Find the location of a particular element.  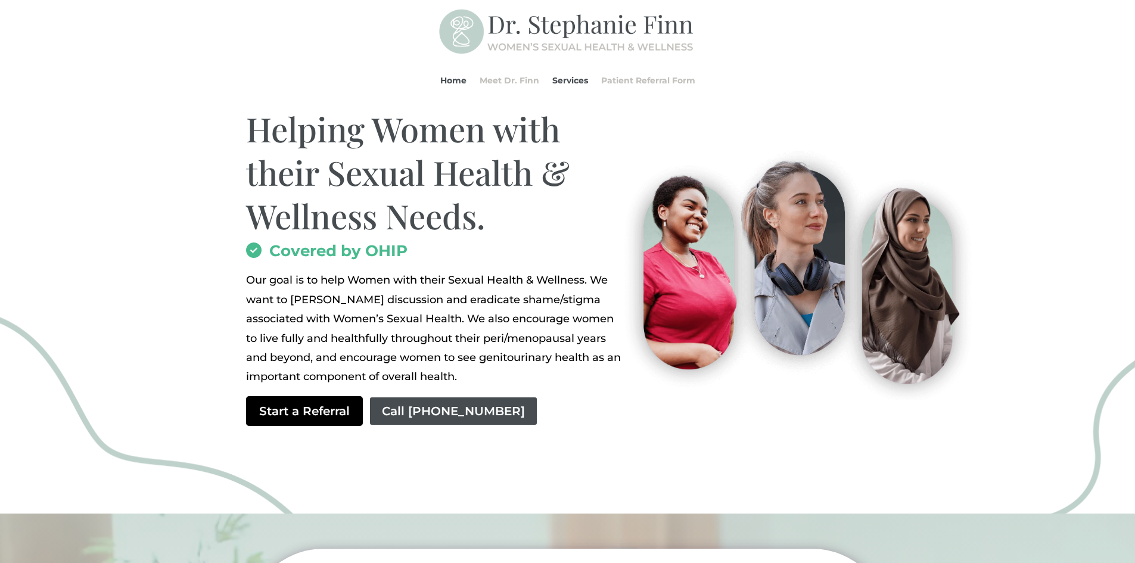

a: Patient Referral Form is located at coordinates (648, 80).